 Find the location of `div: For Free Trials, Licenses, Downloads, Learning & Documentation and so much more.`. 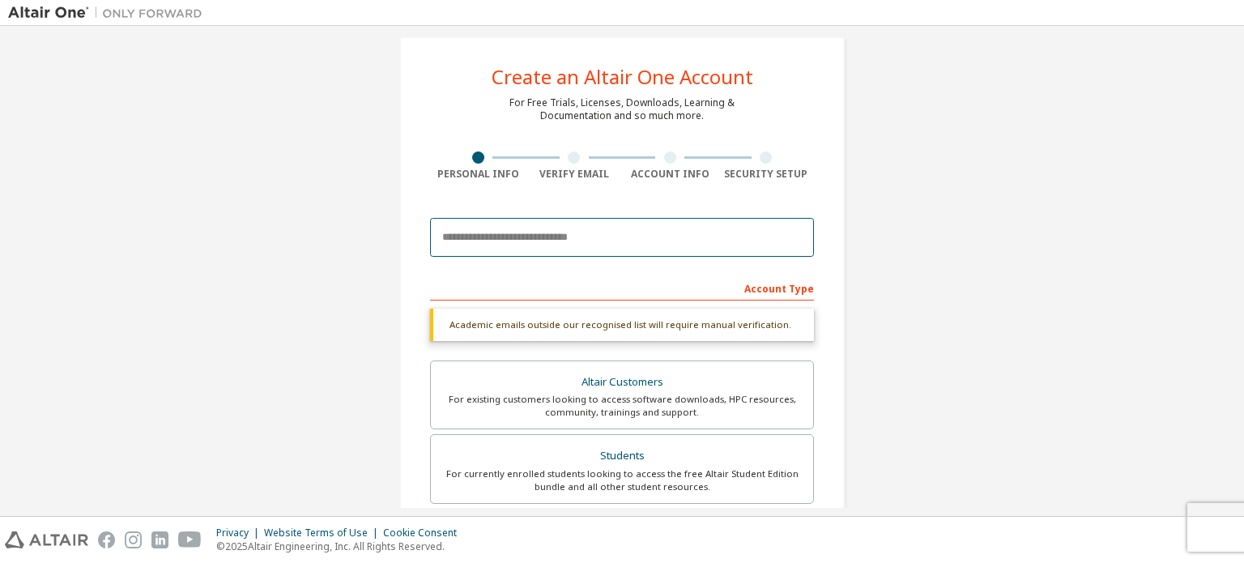

div: For Free Trials, Licenses, Downloads, Learning & Documentation and so much more. is located at coordinates (622, 109).